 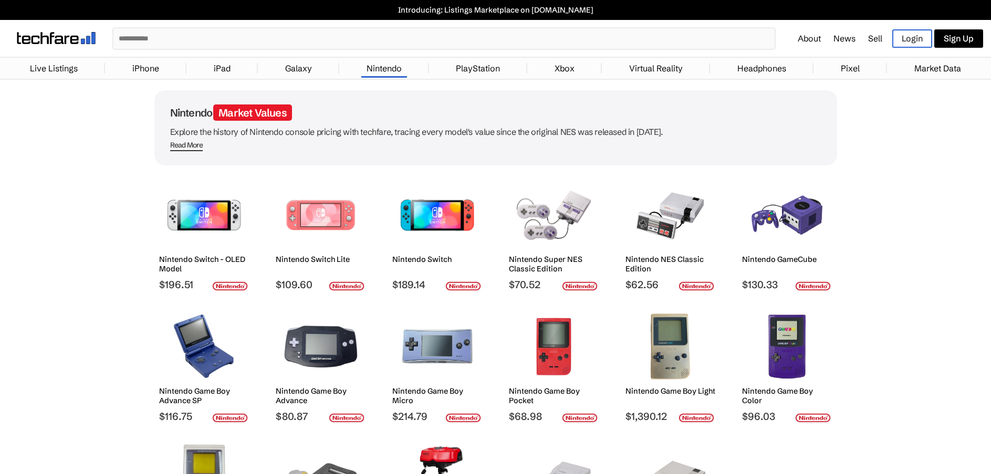 What do you see at coordinates (553, 215) in the screenshot?
I see `img: Nintendo Super NES Classic Edition` at bounding box center [553, 215].